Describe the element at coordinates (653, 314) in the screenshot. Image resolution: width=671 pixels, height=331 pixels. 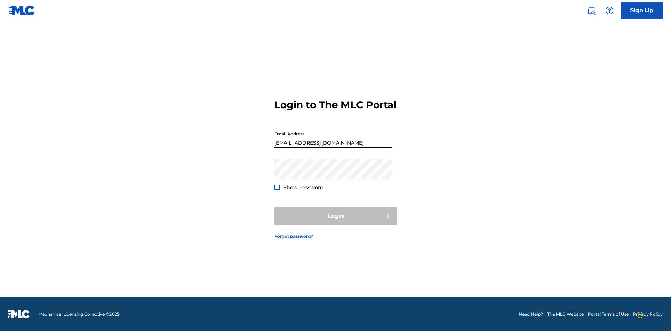
I see `div: Chat Widget` at that location.